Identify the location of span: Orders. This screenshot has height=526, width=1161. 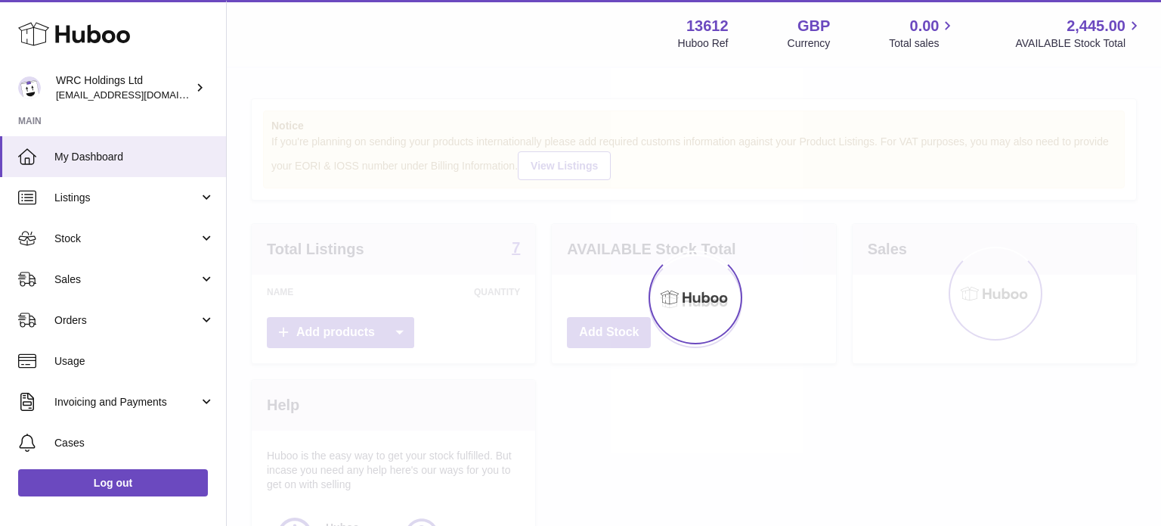
(126, 320).